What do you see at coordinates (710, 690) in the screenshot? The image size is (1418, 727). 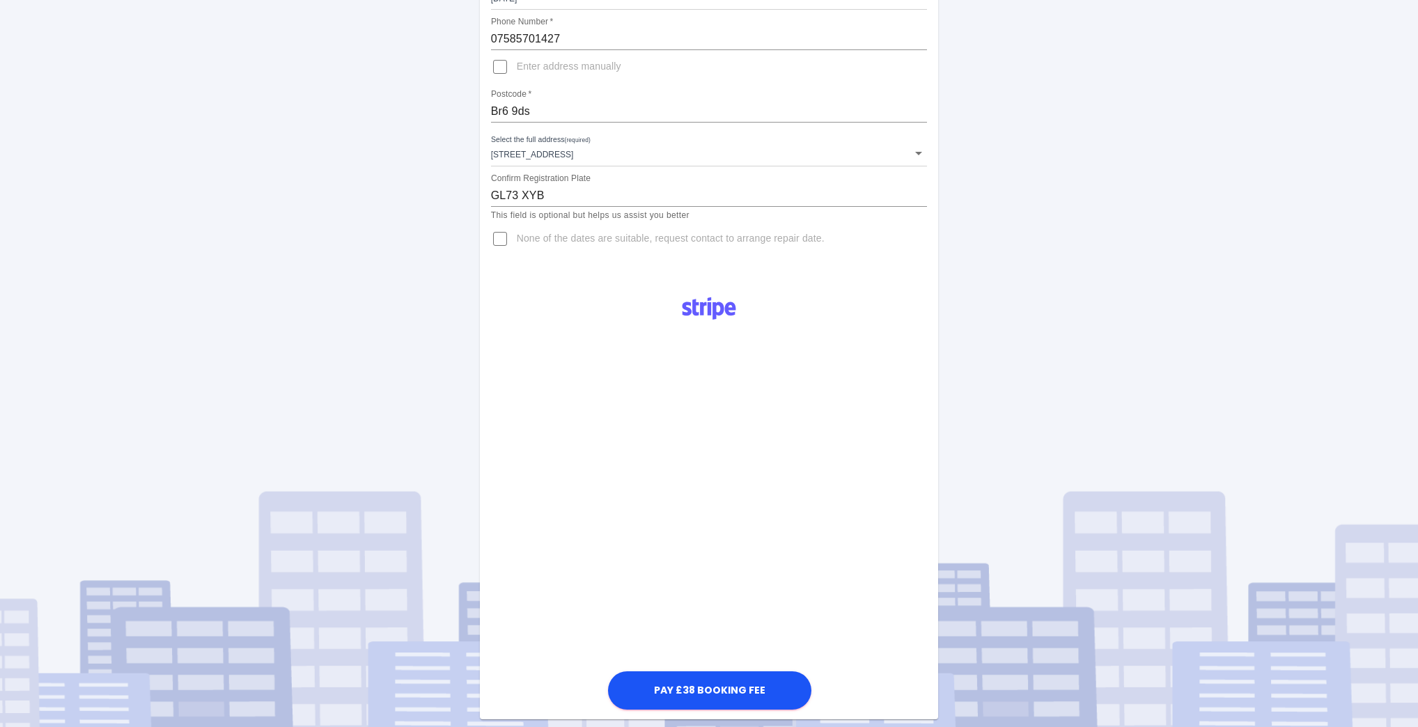 I see `button: Pay £38 Booking Fee` at bounding box center [710, 690].